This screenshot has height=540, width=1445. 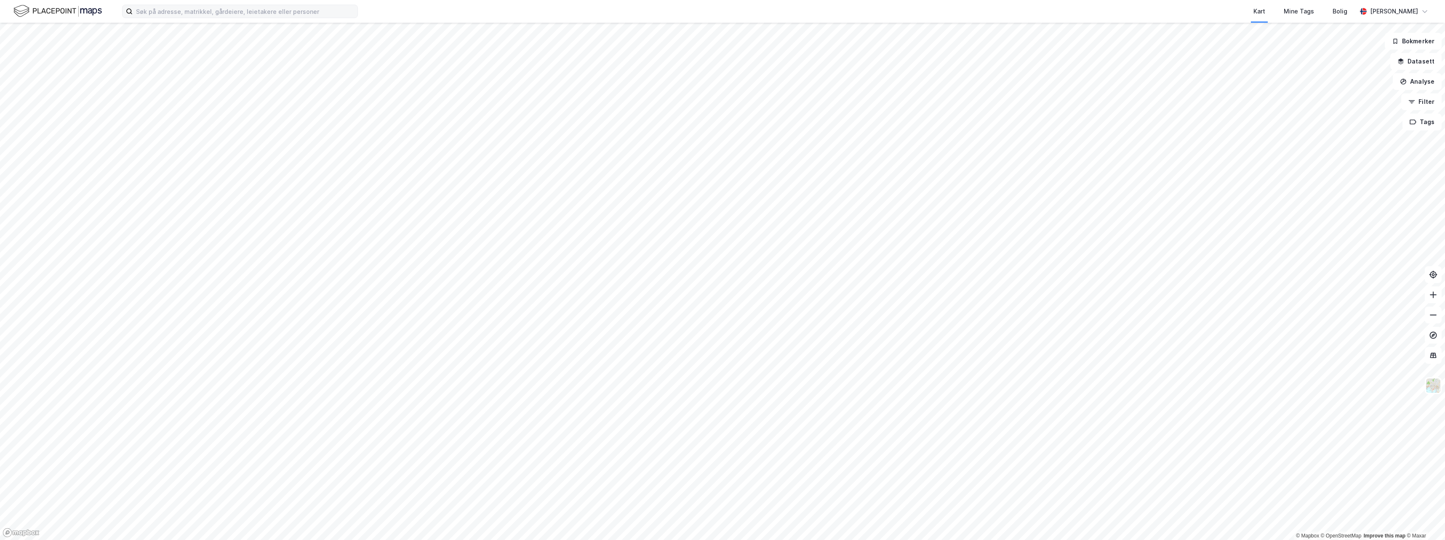 I want to click on a: Mapbox, so click(x=1307, y=536).